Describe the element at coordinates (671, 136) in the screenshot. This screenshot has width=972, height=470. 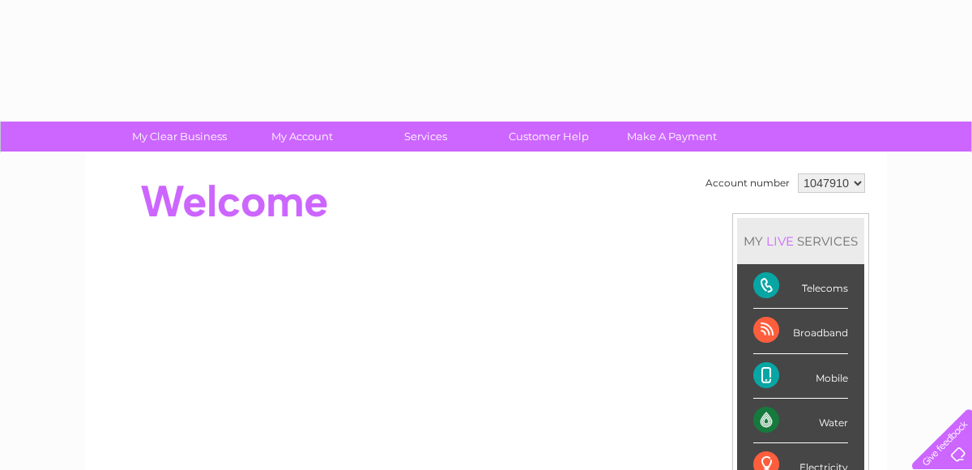
I see `a: Make A Payment` at that location.